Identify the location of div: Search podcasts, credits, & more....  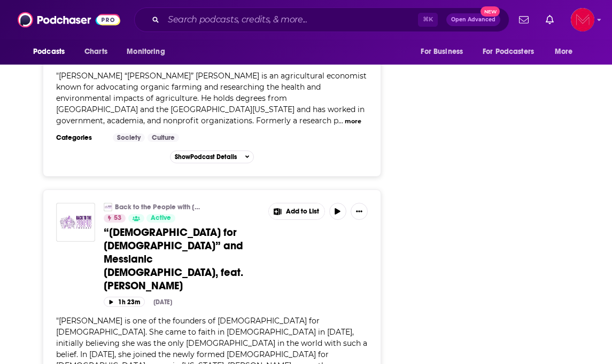
(322, 20).